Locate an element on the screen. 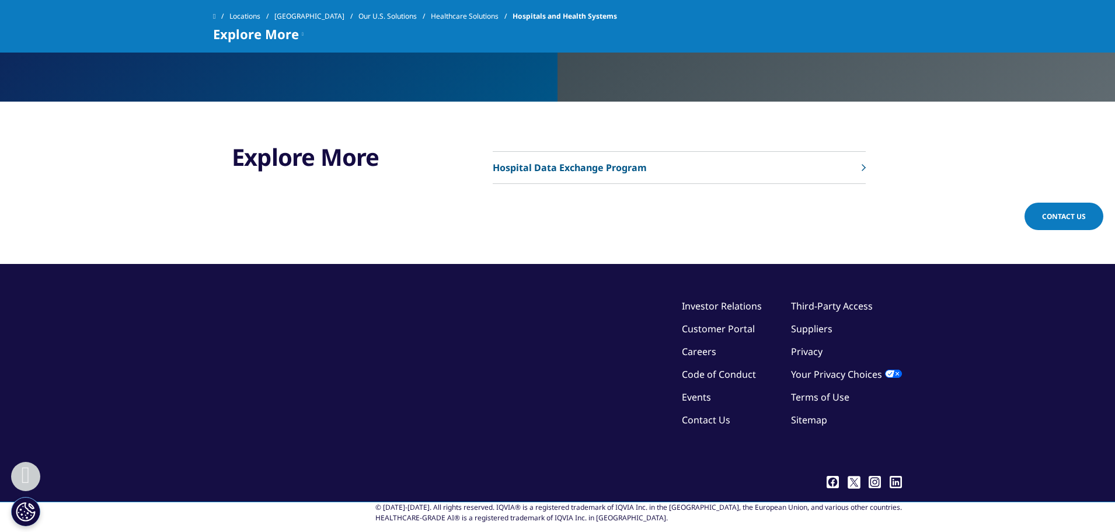 This screenshot has width=1115, height=532. a: Our U.S. Solutions is located at coordinates (394, 16).